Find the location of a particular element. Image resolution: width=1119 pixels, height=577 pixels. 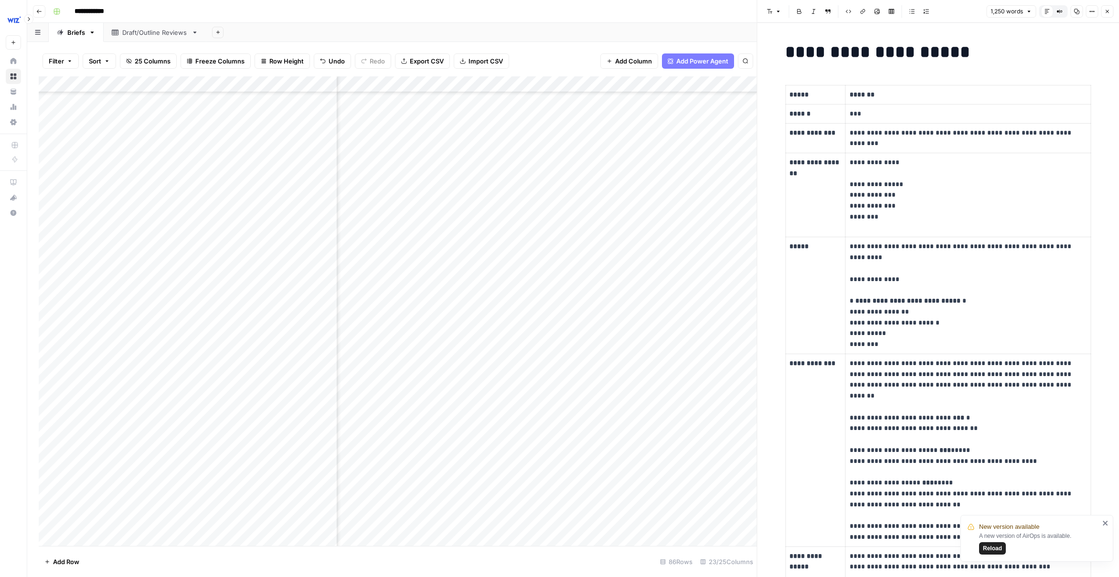

button: Row Height is located at coordinates (282, 61).